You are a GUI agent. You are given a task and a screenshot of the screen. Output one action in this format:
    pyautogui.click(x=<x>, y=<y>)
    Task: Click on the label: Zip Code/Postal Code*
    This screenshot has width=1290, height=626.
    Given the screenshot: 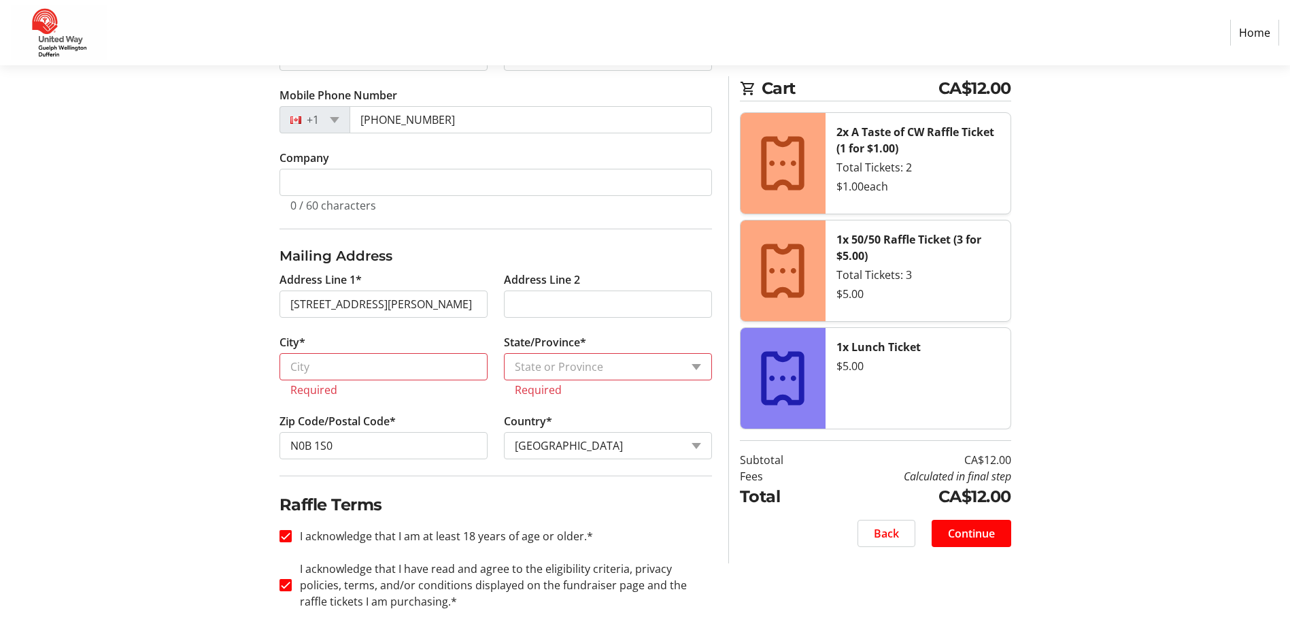 What is the action you would take?
    pyautogui.click(x=337, y=421)
    